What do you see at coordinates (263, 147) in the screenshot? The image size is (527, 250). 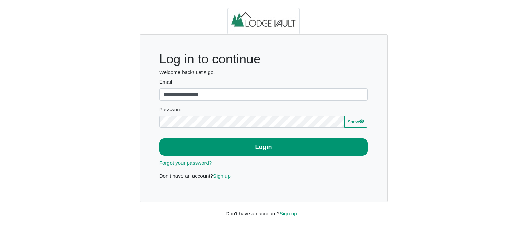 I see `b: Login` at bounding box center [263, 147].